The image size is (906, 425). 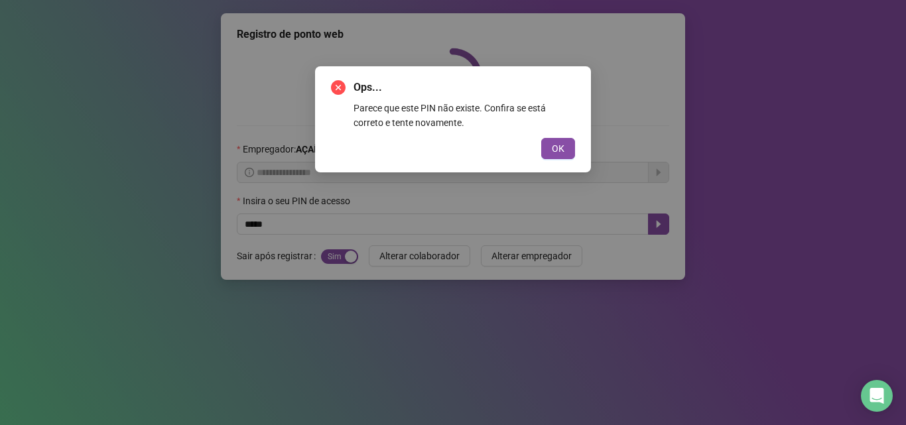 What do you see at coordinates (464, 88) in the screenshot?
I see `span: Ops...` at bounding box center [464, 88].